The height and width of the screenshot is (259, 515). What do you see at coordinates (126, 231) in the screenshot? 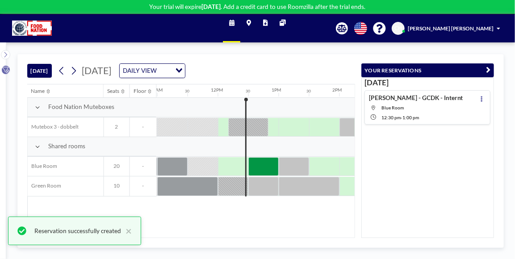
I see `button: close` at bounding box center [126, 231].